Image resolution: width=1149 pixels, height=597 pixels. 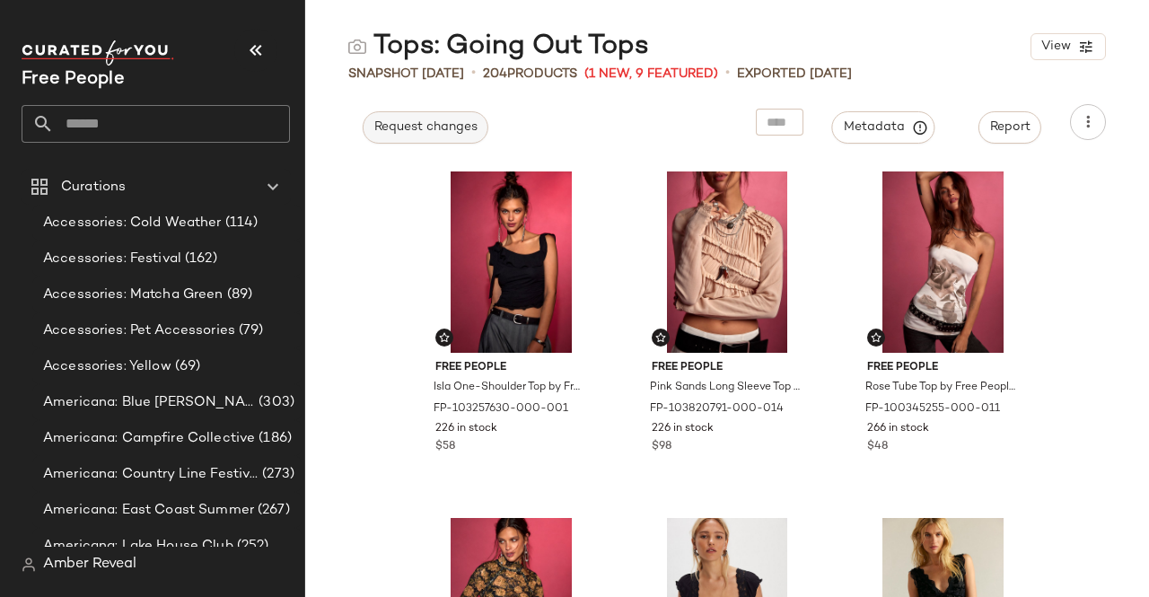 I want to click on span: (303), so click(x=275, y=402).